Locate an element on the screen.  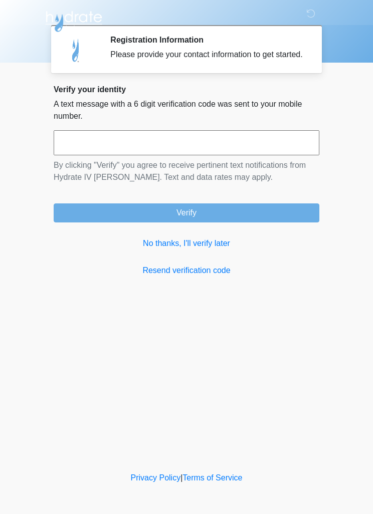
img: Agent Avatar is located at coordinates (76, 50).